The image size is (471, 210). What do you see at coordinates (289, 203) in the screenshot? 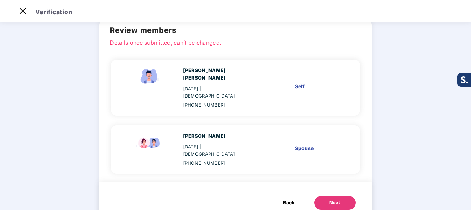
I see `button: Back` at bounding box center [289, 203].